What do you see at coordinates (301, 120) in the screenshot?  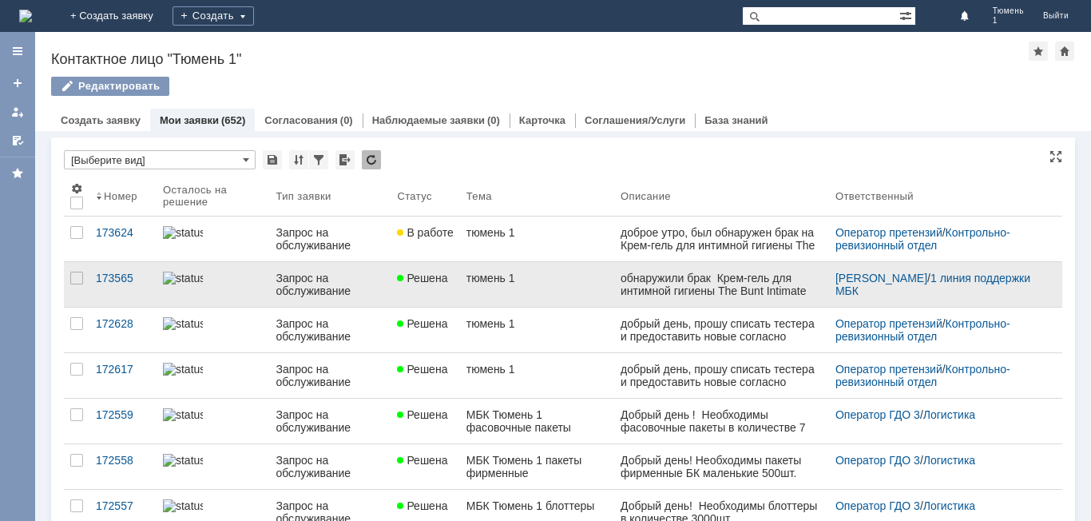 I see `a: Согласования` at bounding box center [301, 120].